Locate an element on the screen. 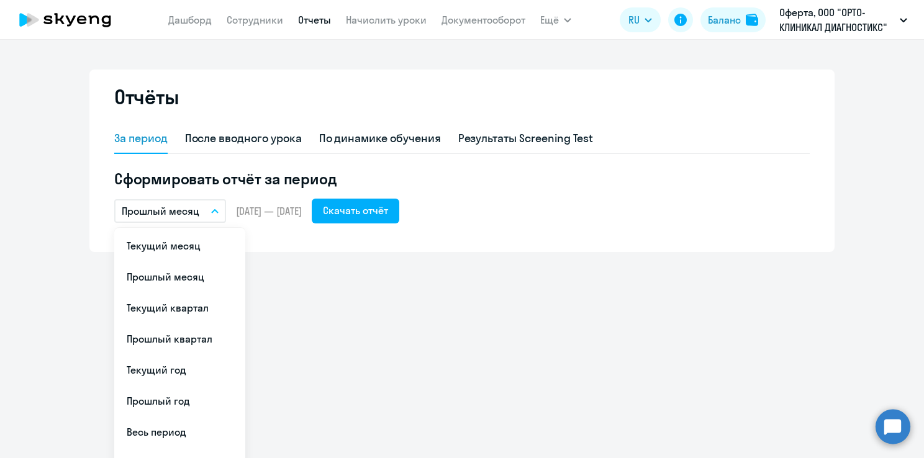  a: Сотрудники is located at coordinates (255, 20).